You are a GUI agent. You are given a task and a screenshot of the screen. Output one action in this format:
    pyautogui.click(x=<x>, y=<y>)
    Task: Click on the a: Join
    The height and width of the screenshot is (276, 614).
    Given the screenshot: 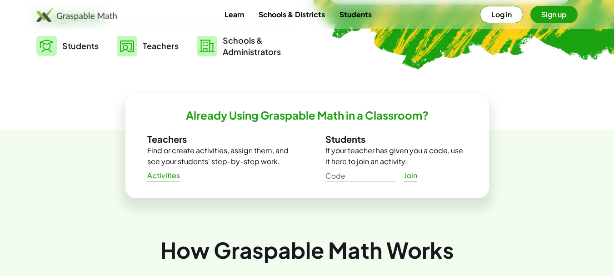 What is the action you would take?
    pyautogui.click(x=411, y=176)
    